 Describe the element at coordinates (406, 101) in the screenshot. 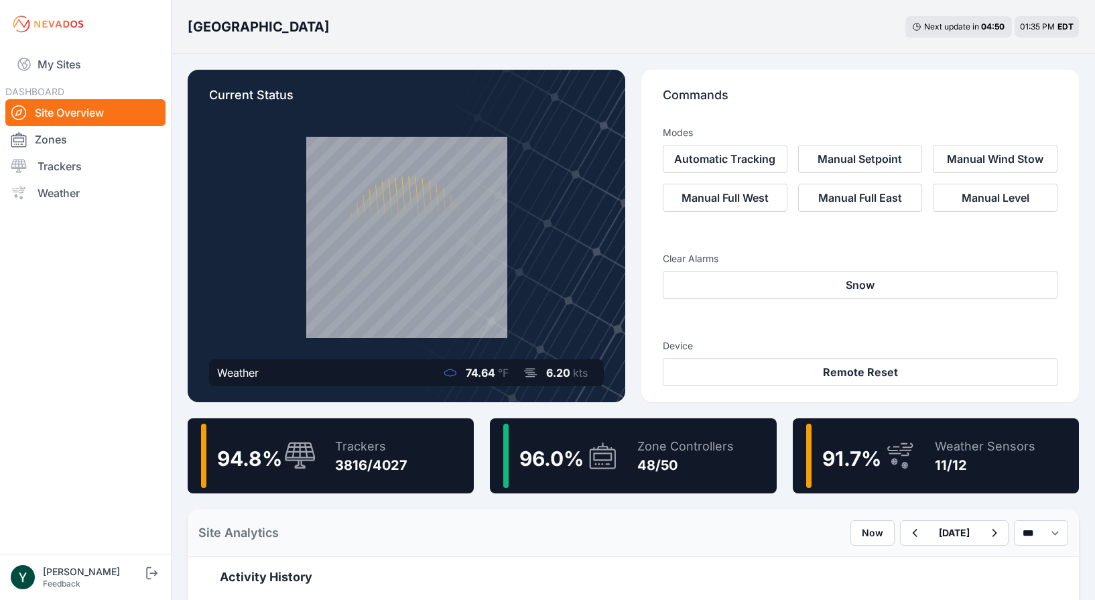

I see `p: Current Status` at that location.